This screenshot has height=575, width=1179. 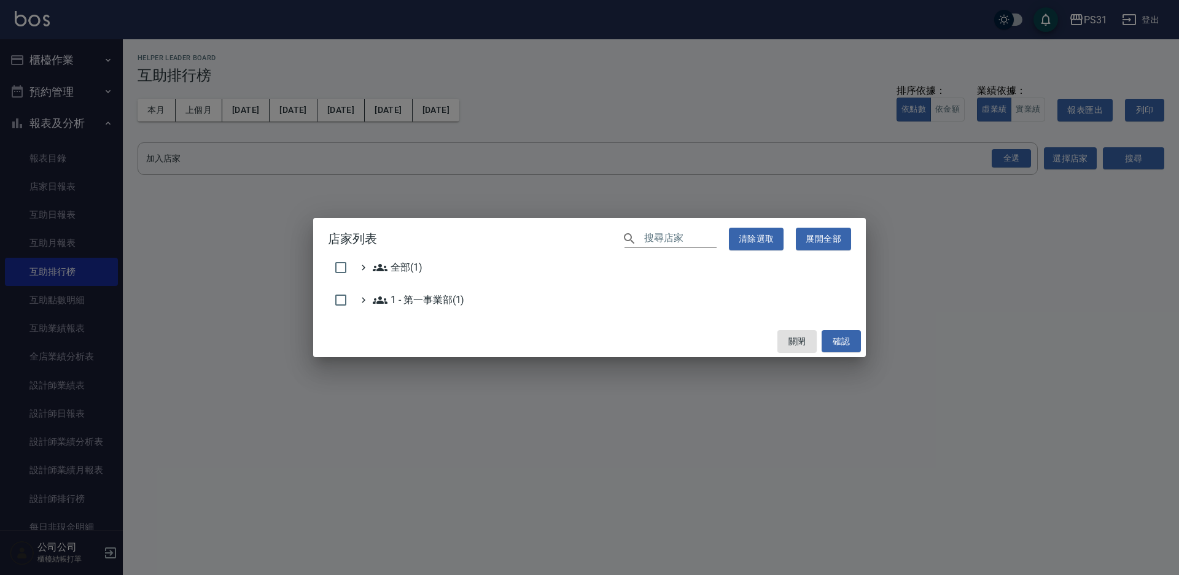 What do you see at coordinates (823, 239) in the screenshot?
I see `button: 展開全部` at bounding box center [823, 239].